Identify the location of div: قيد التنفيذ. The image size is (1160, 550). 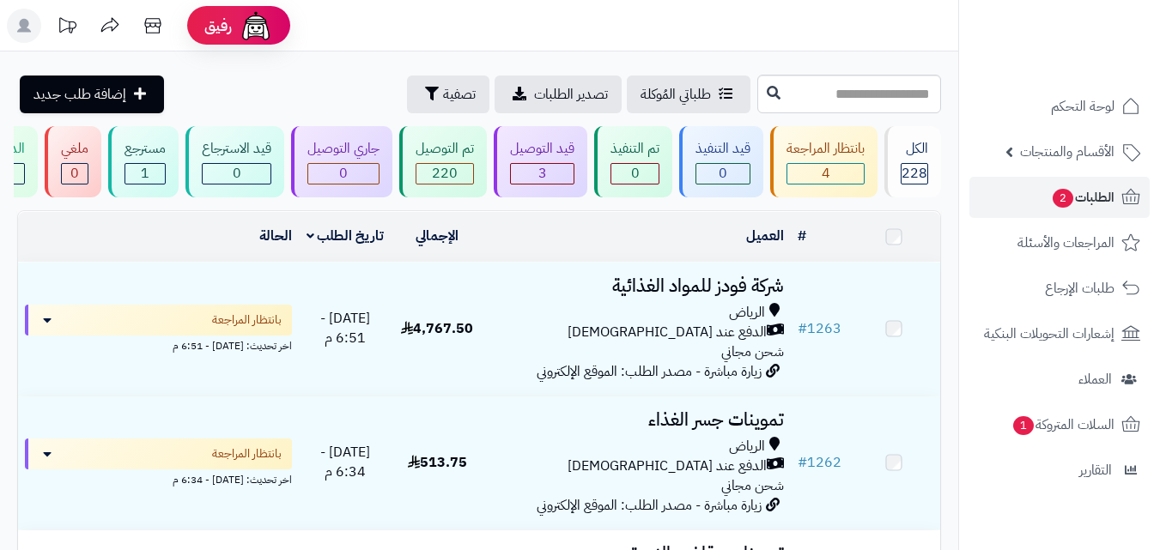
(723, 149).